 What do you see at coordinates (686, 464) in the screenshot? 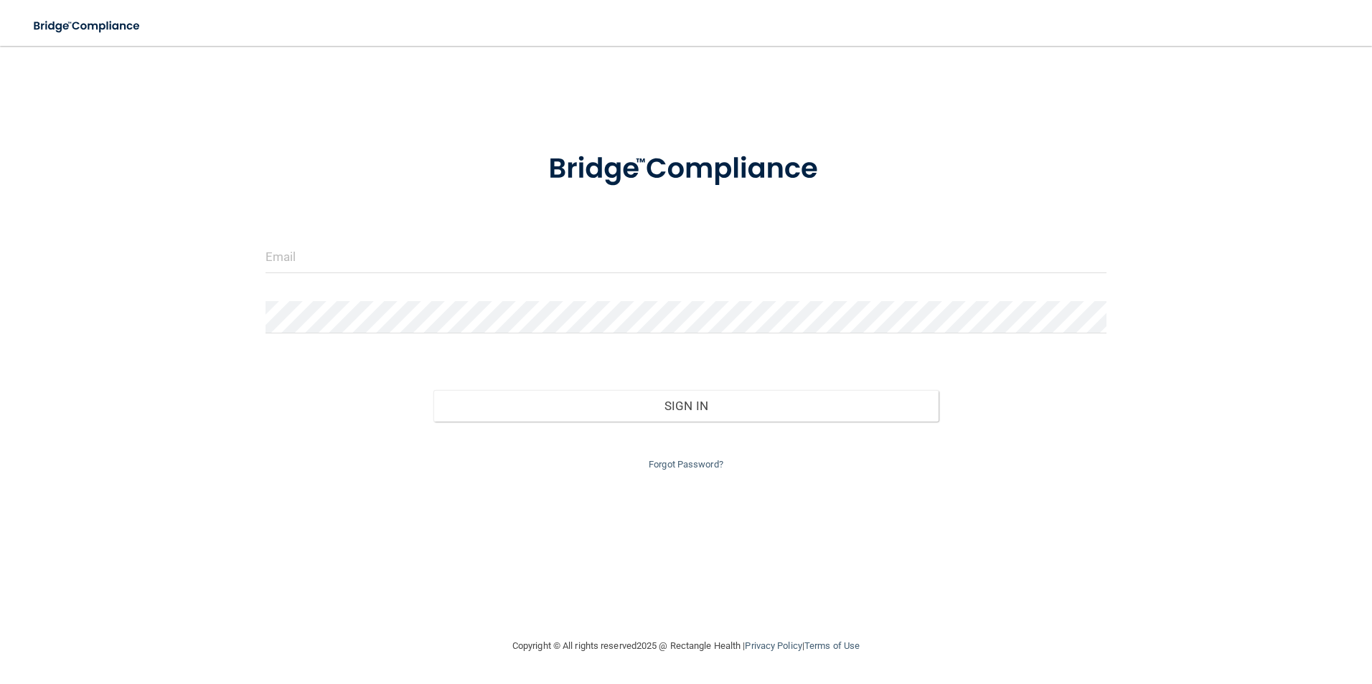
I see `a: Forgot Password?` at bounding box center [686, 464].